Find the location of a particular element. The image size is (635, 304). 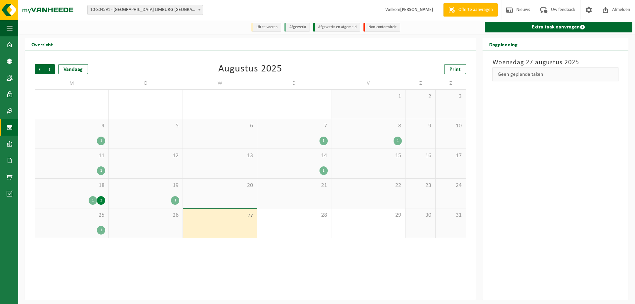

span: 27 is located at coordinates (220, 216).